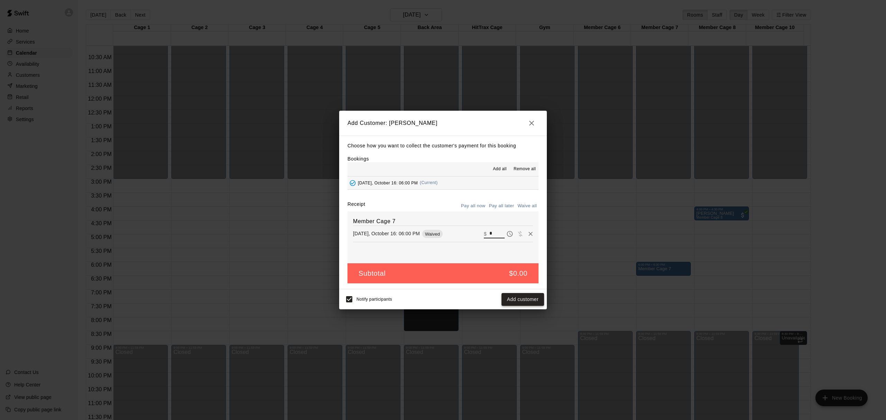 The image size is (886, 420). I want to click on button: Remove, so click(531, 234).